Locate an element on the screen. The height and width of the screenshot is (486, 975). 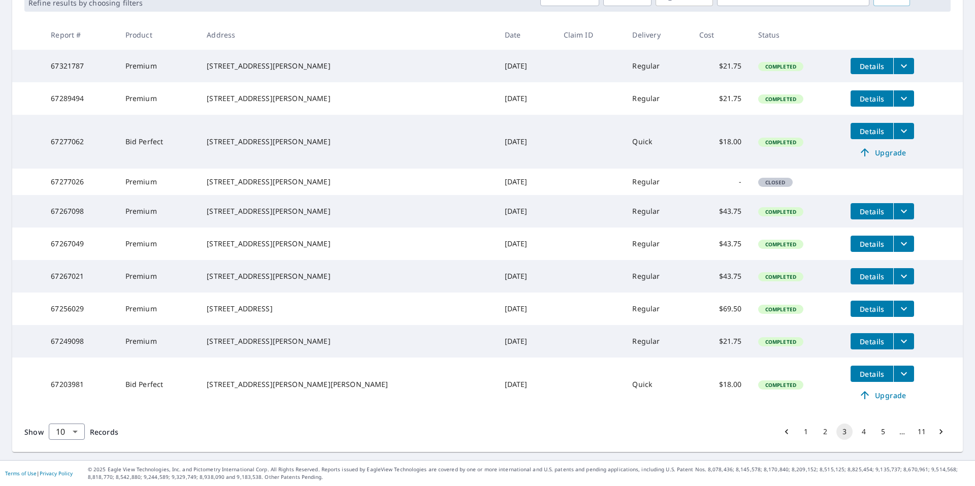
button: Go to previous page is located at coordinates (786, 431).